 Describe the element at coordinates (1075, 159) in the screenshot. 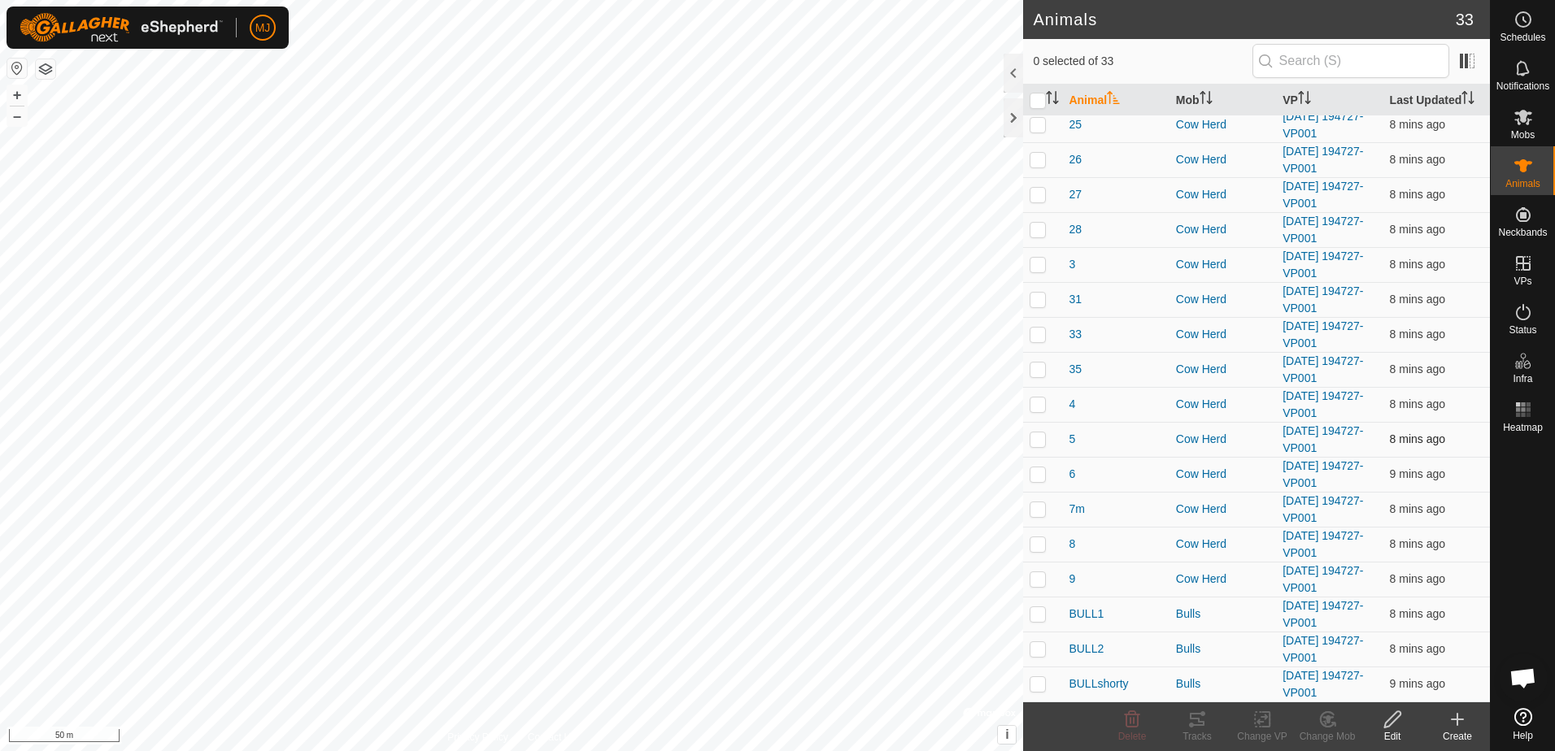

I see `span: 26` at that location.